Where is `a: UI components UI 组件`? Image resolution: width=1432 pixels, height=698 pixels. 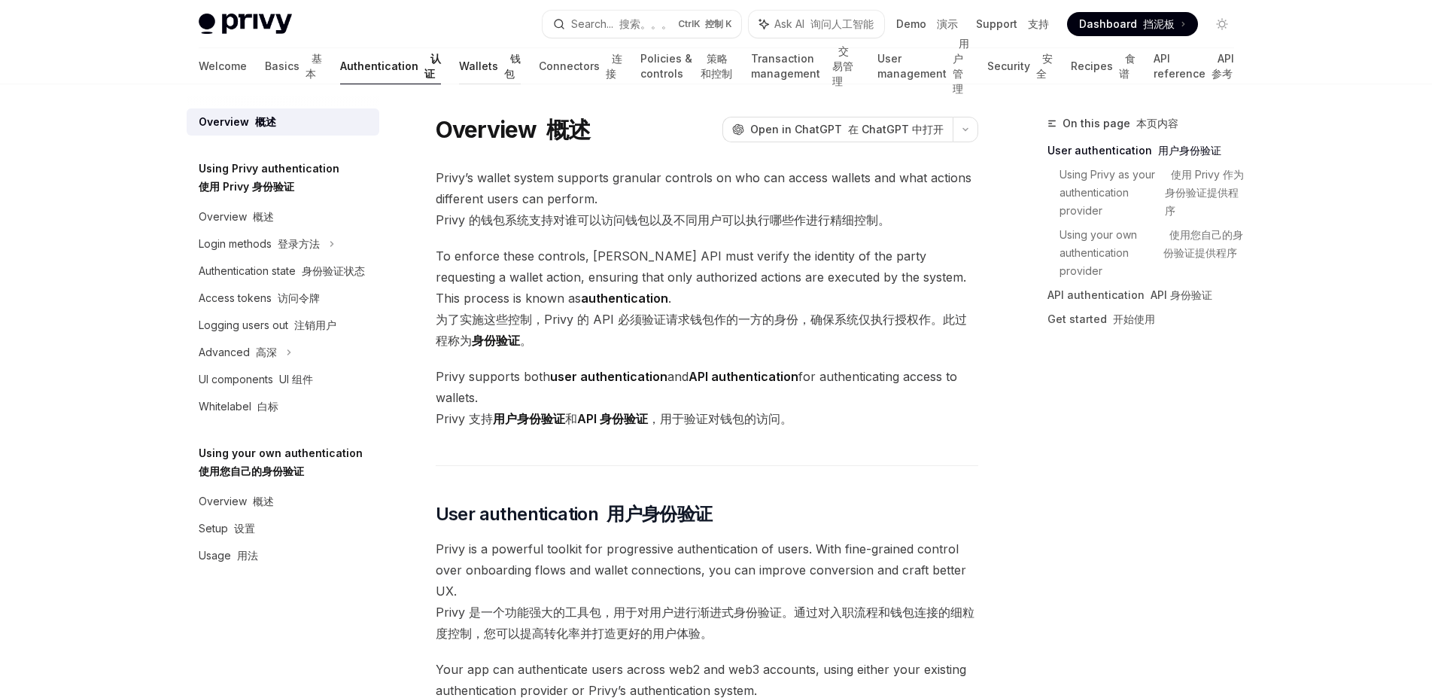
a: UI components UI 组件 is located at coordinates (283, 379).